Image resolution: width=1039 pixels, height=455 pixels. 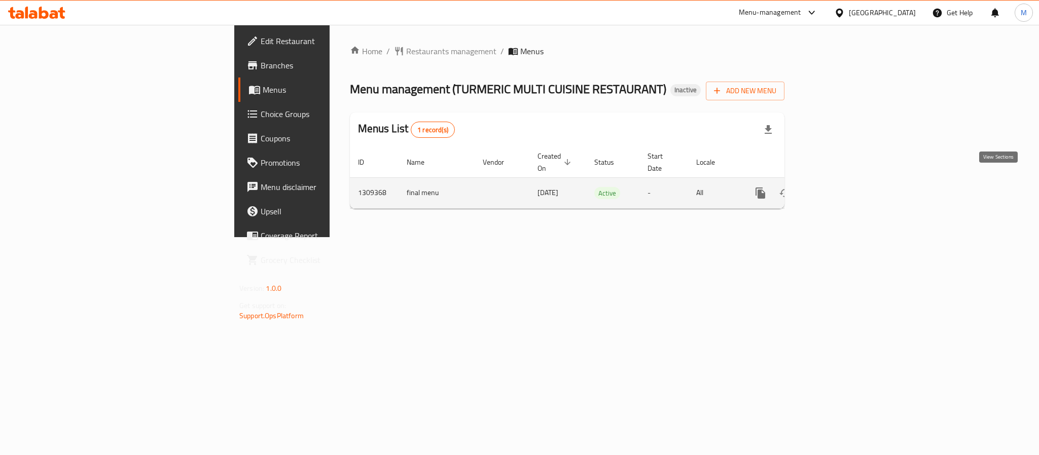 I want to click on span: Coverage Report, so click(x=330, y=236).